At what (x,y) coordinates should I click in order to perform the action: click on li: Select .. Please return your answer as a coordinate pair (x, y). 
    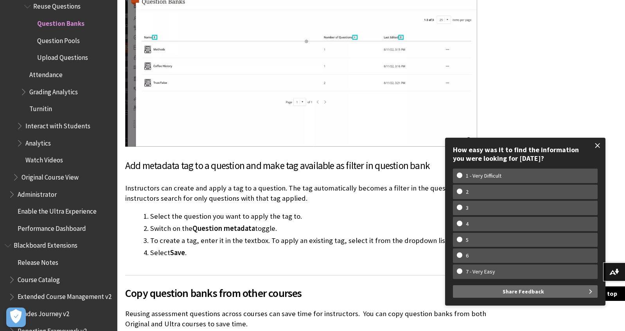
    Looking at the image, I should click on (326, 253).